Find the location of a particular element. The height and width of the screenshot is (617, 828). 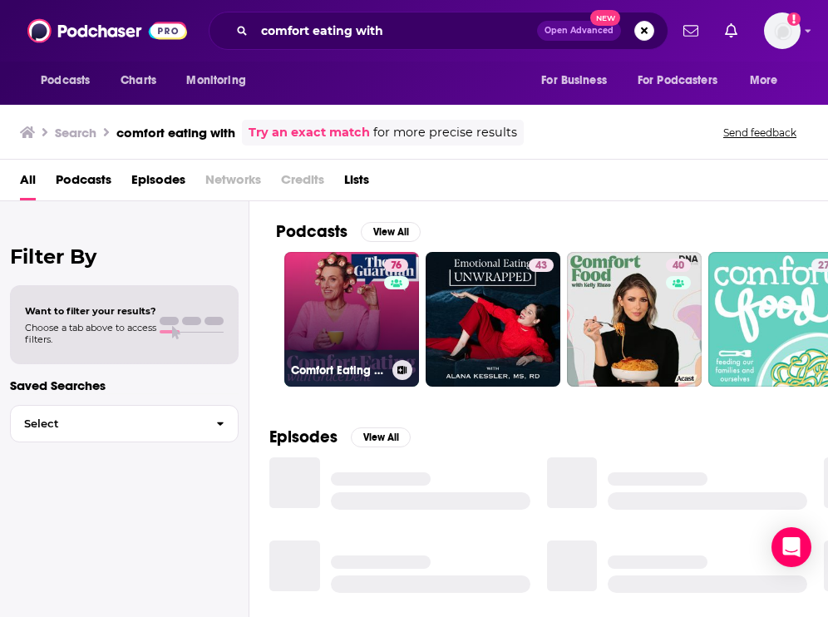

h2: Filter By is located at coordinates (124, 256).